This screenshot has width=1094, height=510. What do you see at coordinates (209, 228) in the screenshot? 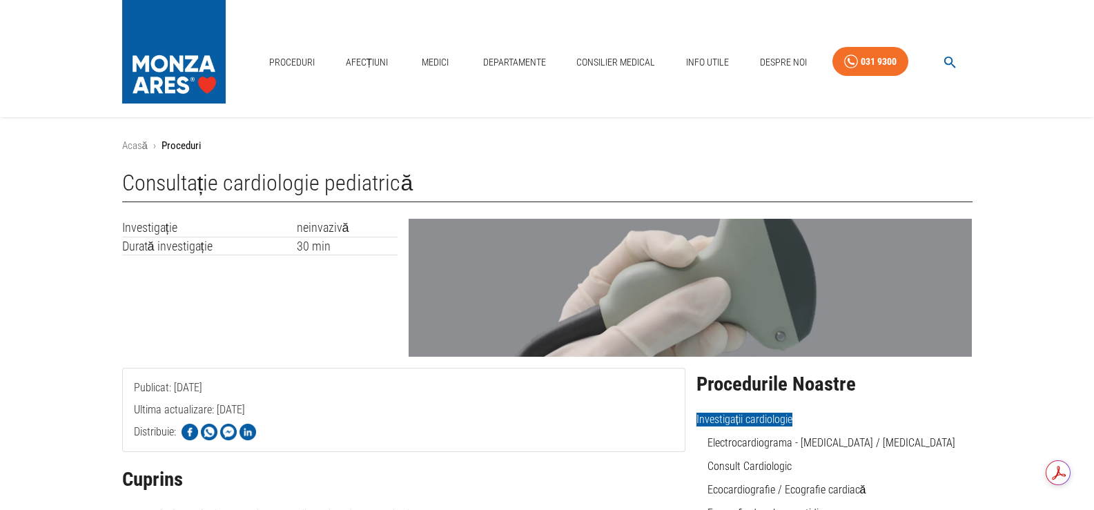
I see `td: Investigație` at bounding box center [209, 228].